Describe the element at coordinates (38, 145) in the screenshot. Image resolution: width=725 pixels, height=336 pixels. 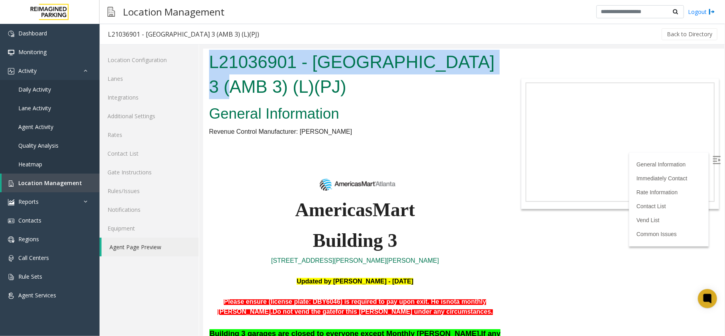
I see `span: Quality Analysis` at that location.